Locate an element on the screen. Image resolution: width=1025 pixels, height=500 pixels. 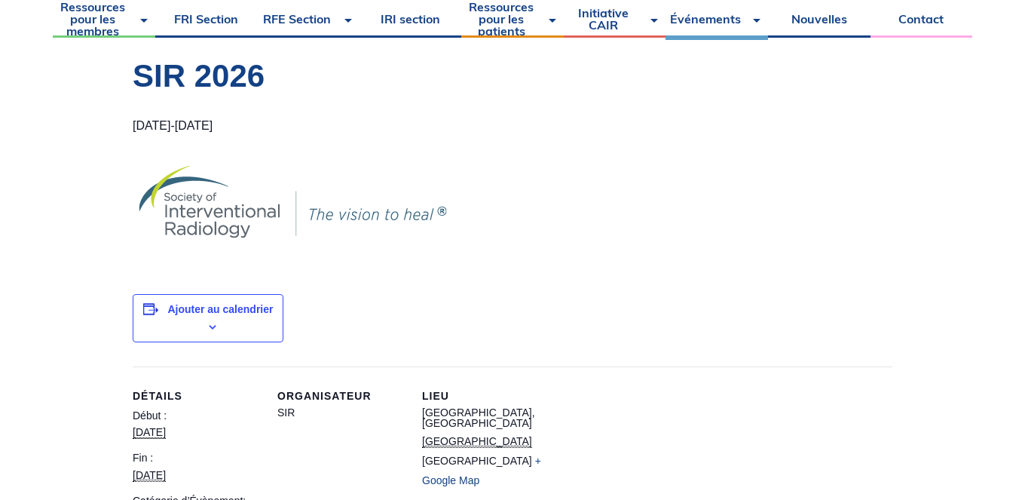
abbr: 2026-04-17 is located at coordinates (149, 475).